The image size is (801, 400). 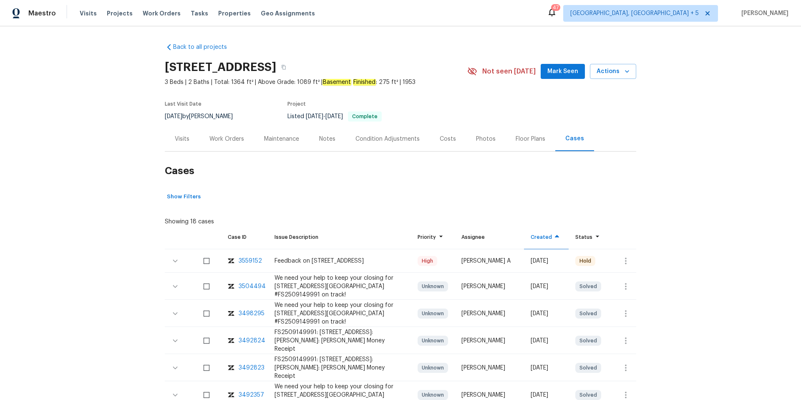 What do you see at coordinates (252, 313) in the screenshot?
I see `div: 3498295` at bounding box center [252, 313].